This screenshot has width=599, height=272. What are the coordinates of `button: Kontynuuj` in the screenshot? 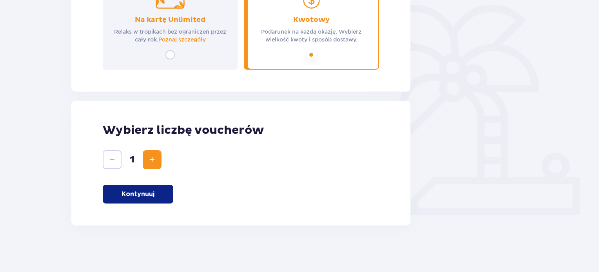 It's located at (138, 194).